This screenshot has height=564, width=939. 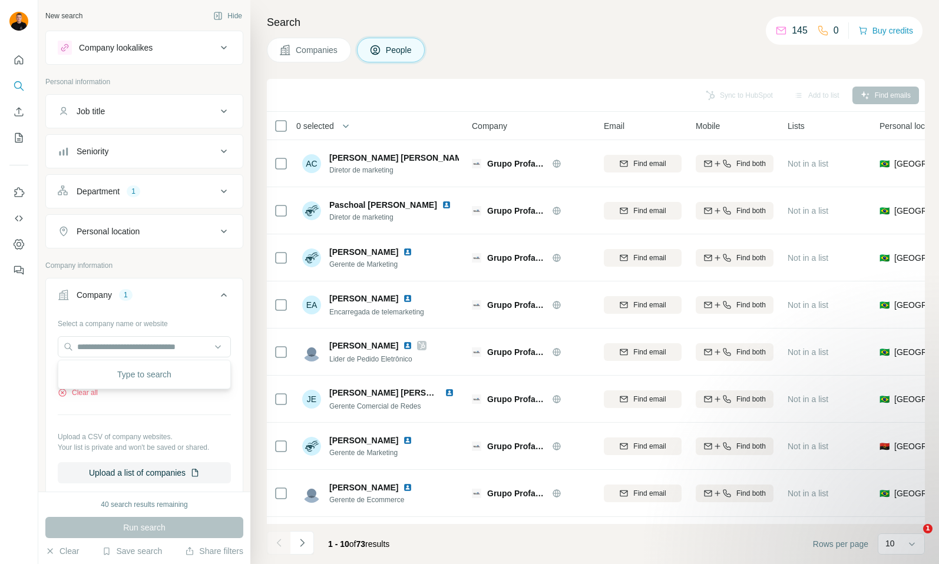 What do you see at coordinates (144, 231) in the screenshot?
I see `button: Personal location` at bounding box center [144, 231].